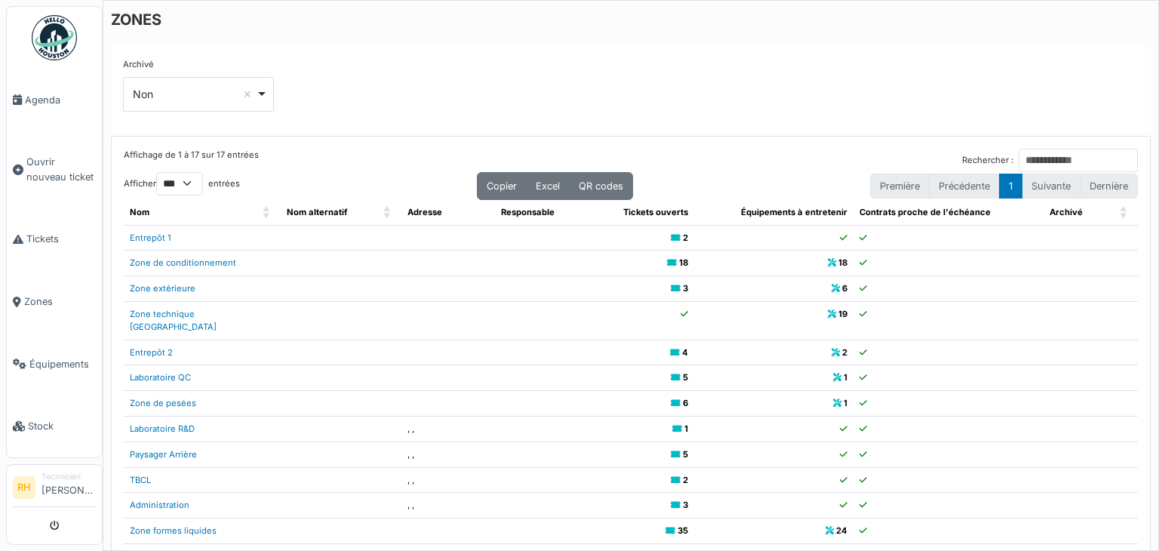  I want to click on span: Équipements à entretenir, so click(794, 212).